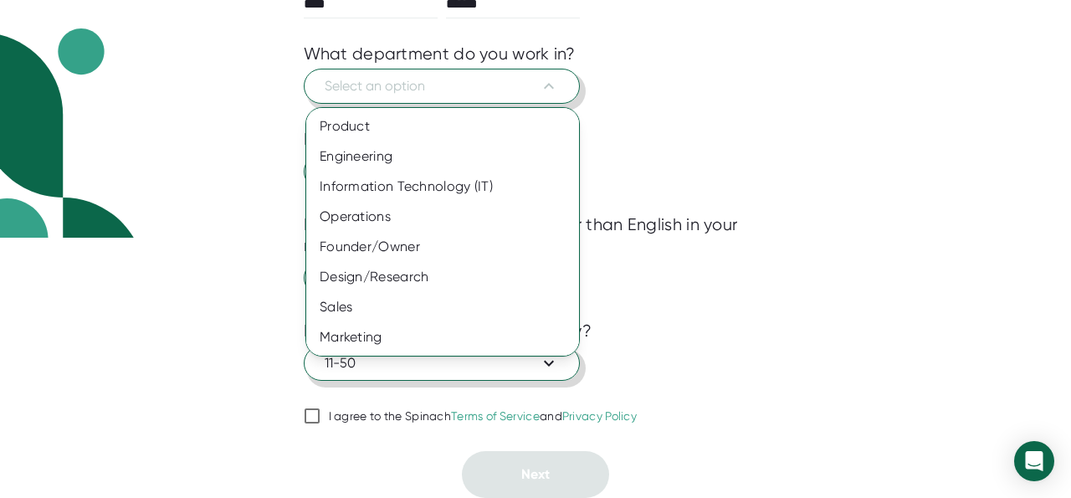  What do you see at coordinates (1034, 461) in the screenshot?
I see `div: Open Intercom Messenger` at bounding box center [1034, 461].